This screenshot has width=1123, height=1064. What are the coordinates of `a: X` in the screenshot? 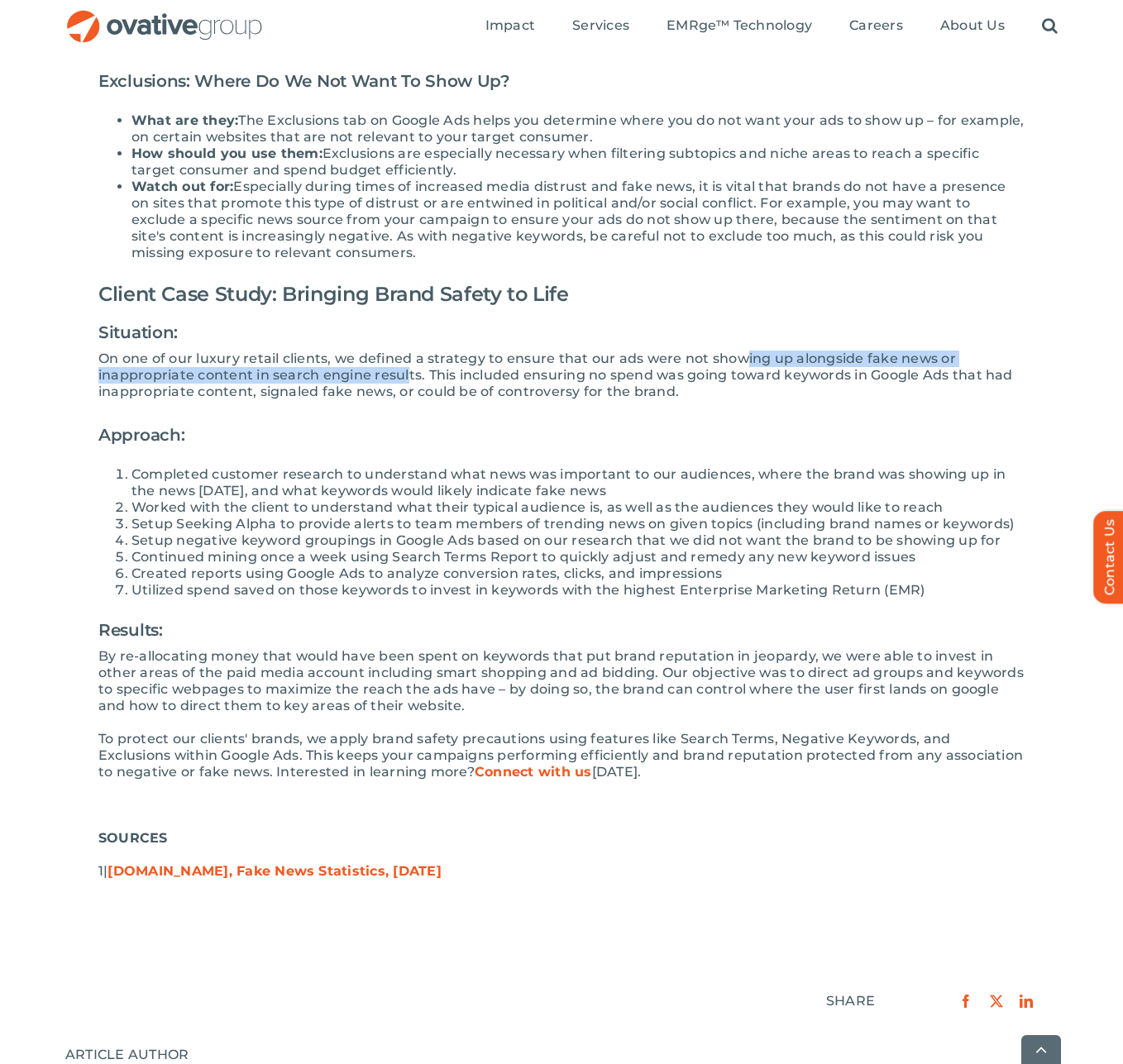 It's located at (996, 1001).